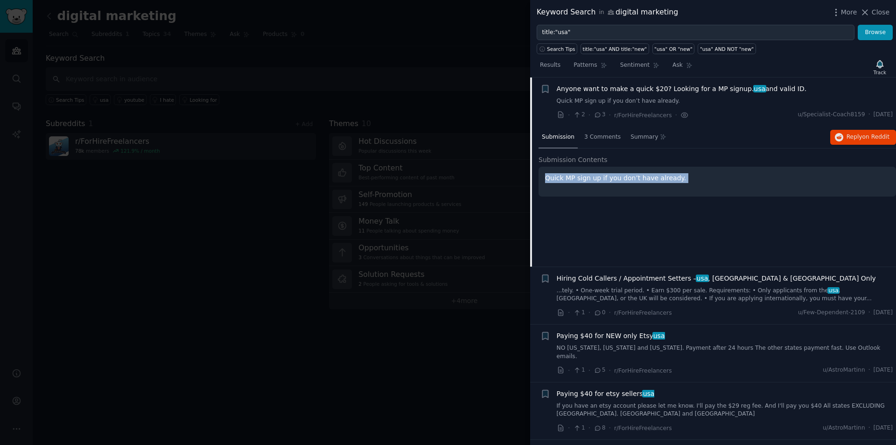  What do you see at coordinates (726, 49) in the screenshot?
I see `div: "usa" AND NOT "new"` at bounding box center [726, 49].